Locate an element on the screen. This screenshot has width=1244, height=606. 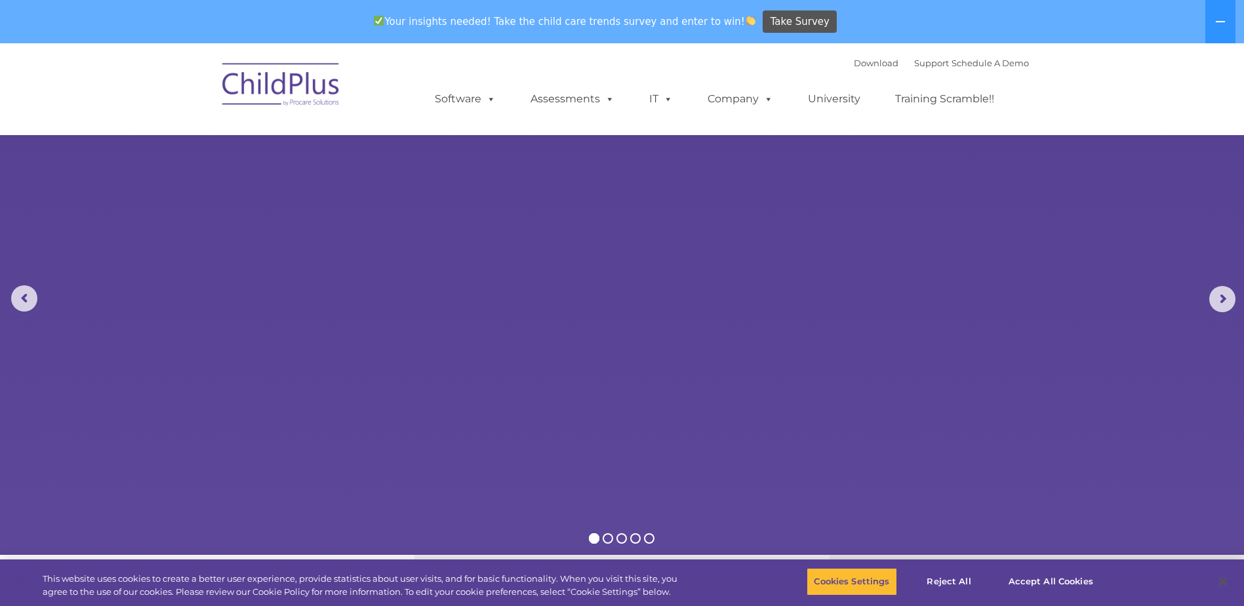
button: Reject All is located at coordinates (949, 582).